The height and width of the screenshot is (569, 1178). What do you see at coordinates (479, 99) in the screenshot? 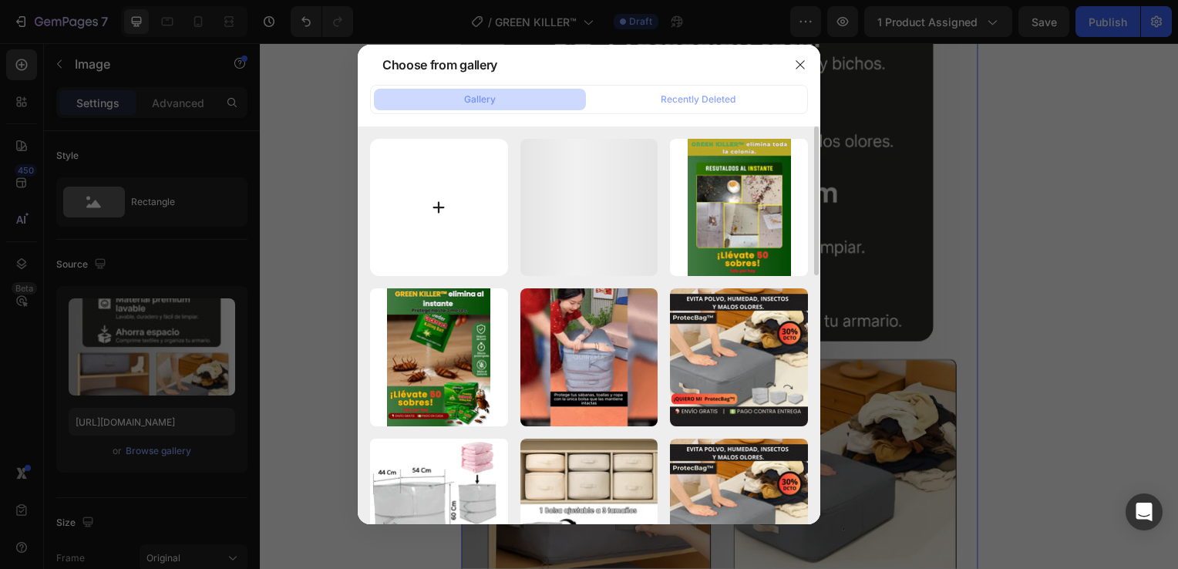
I see `button: Gallery` at bounding box center [479, 99].